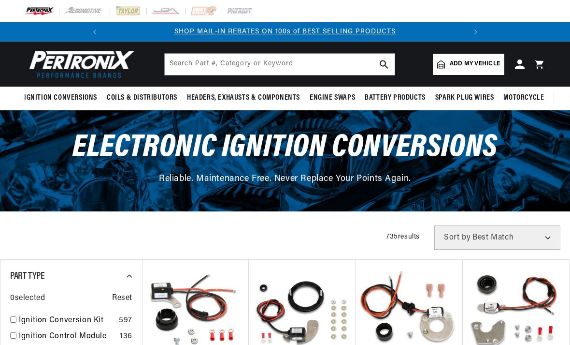 The image size is (570, 345). What do you see at coordinates (395, 98) in the screenshot?
I see `span: Battery Products` at bounding box center [395, 98].